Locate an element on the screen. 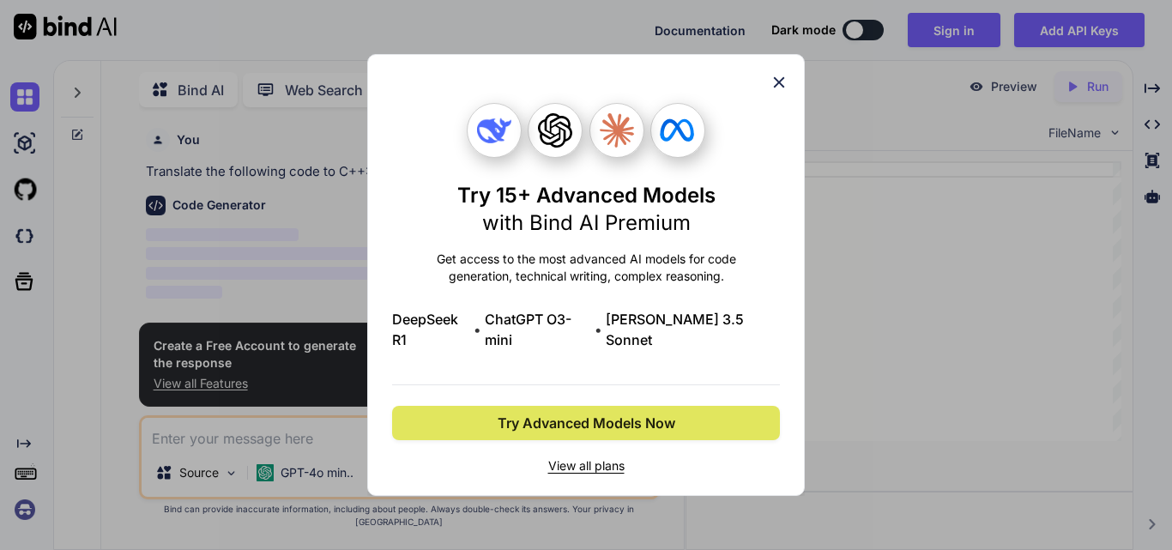  span: ChatGPT O3-mini is located at coordinates (538, 329).